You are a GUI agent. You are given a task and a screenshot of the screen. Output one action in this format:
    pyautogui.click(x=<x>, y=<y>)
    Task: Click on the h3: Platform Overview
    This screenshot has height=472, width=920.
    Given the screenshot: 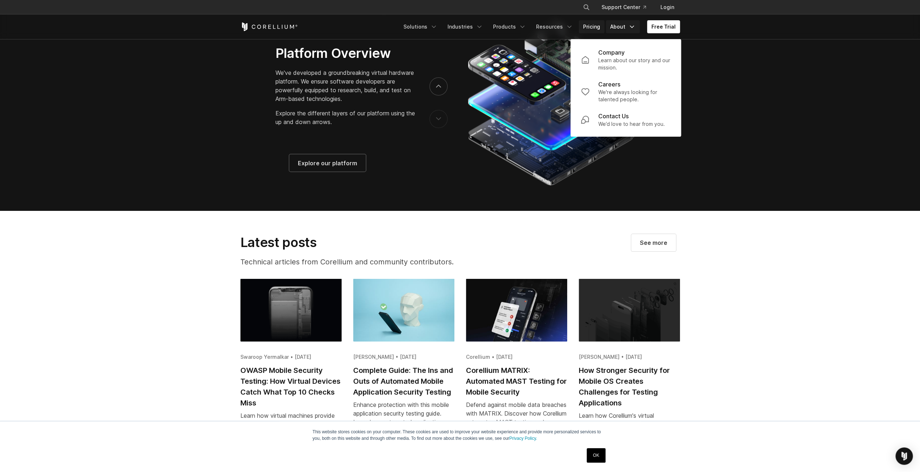 What is the action you would take?
    pyautogui.click(x=345, y=53)
    